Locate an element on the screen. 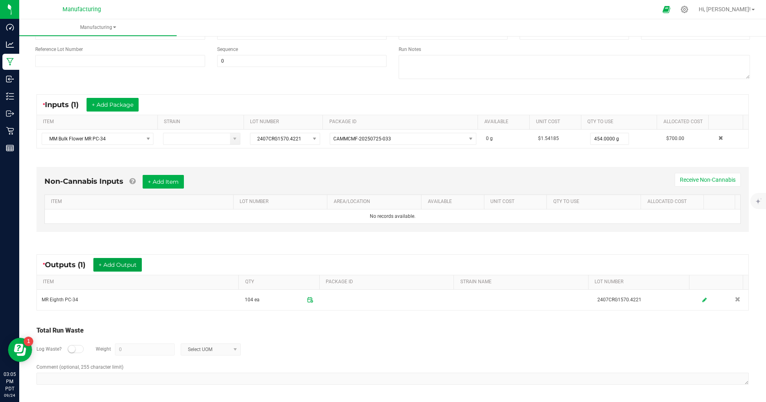  span: Non-Cannabis Inputs is located at coordinates (84, 181).